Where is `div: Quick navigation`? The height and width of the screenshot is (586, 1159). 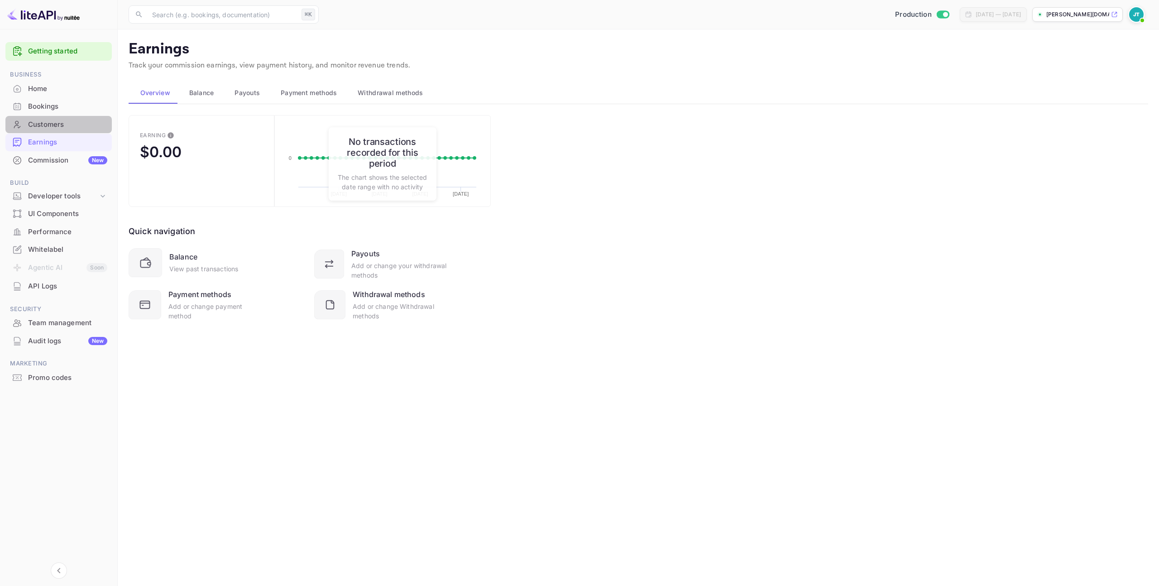
div: Quick navigation is located at coordinates (162, 231).